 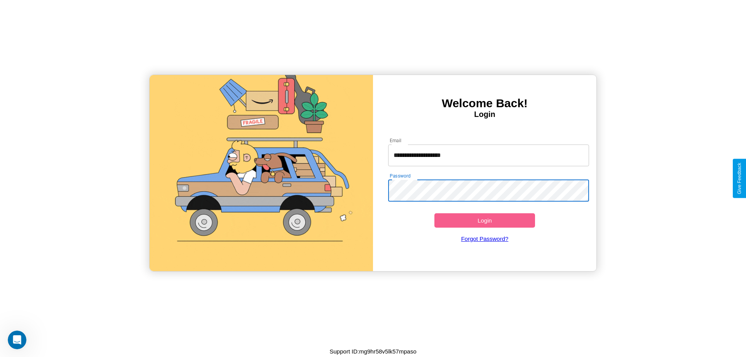 I want to click on h3: Welcome Back!, so click(x=484, y=103).